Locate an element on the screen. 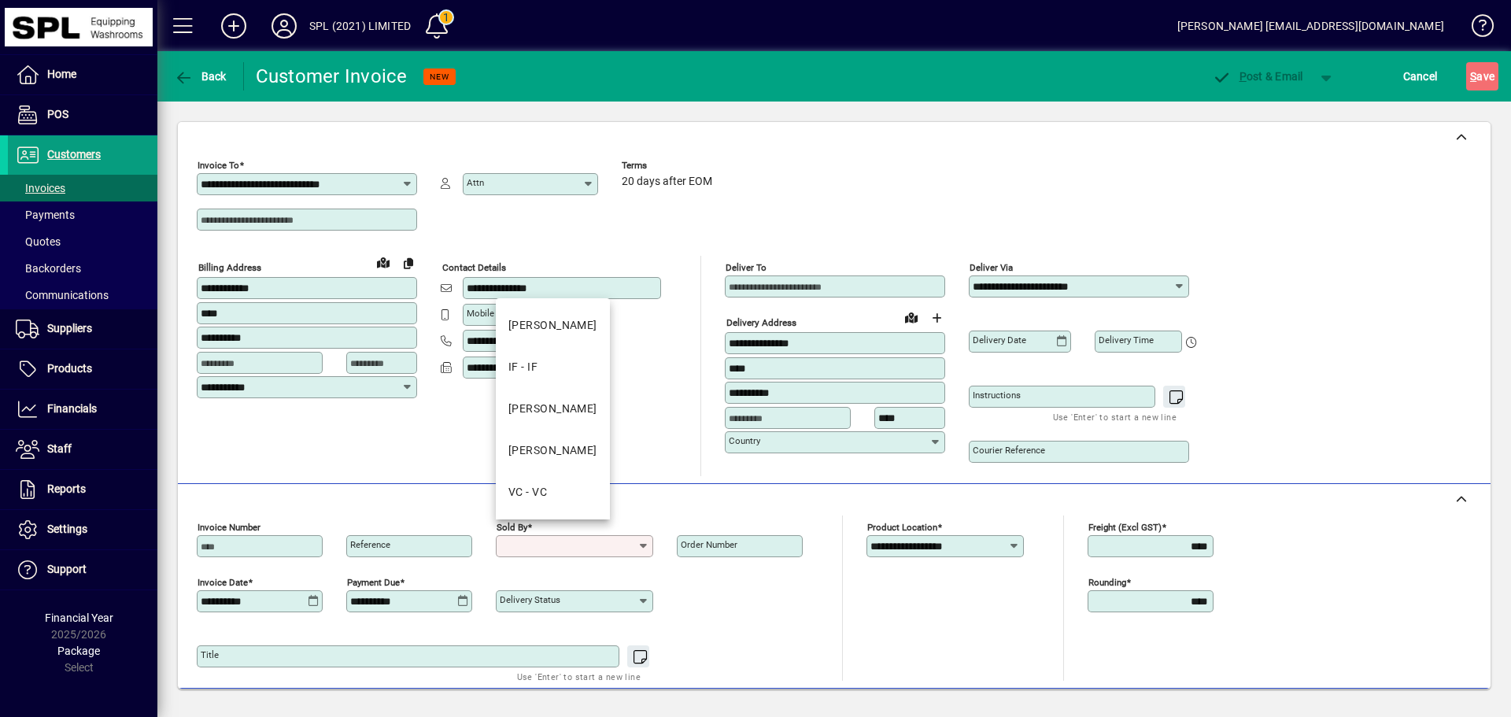 Image resolution: width=1511 pixels, height=717 pixels. mat-label: Freight (excl GST) is located at coordinates (1125, 527).